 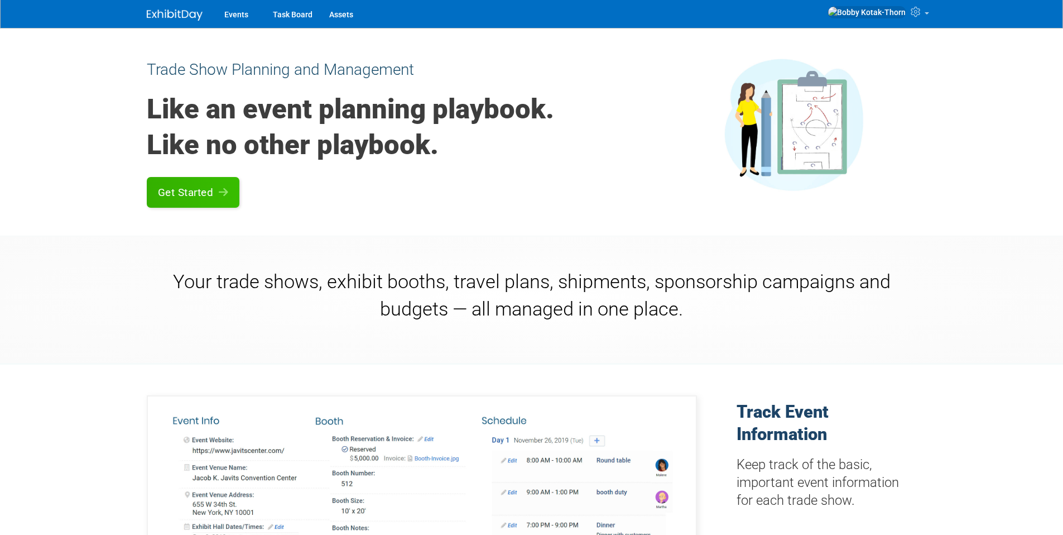 What do you see at coordinates (401, 145) in the screenshot?
I see `div: Like no other playbook.` at bounding box center [401, 145].